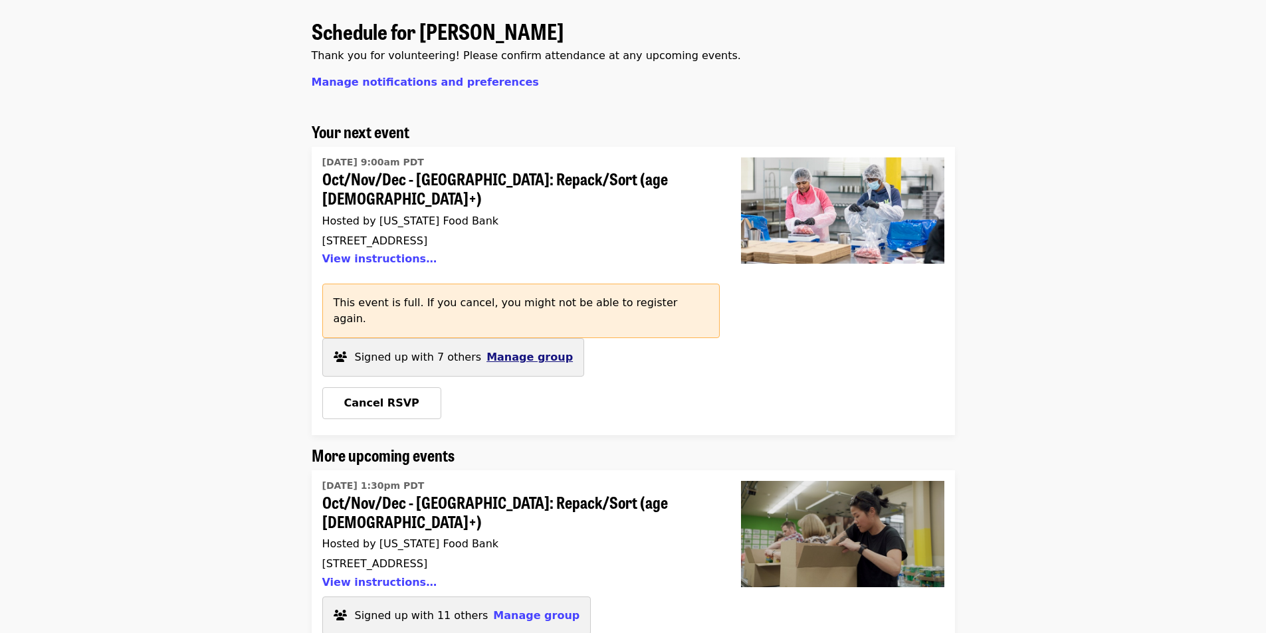  Describe the element at coordinates (418, 357) in the screenshot. I see `span: Signed up with 7 others` at that location.